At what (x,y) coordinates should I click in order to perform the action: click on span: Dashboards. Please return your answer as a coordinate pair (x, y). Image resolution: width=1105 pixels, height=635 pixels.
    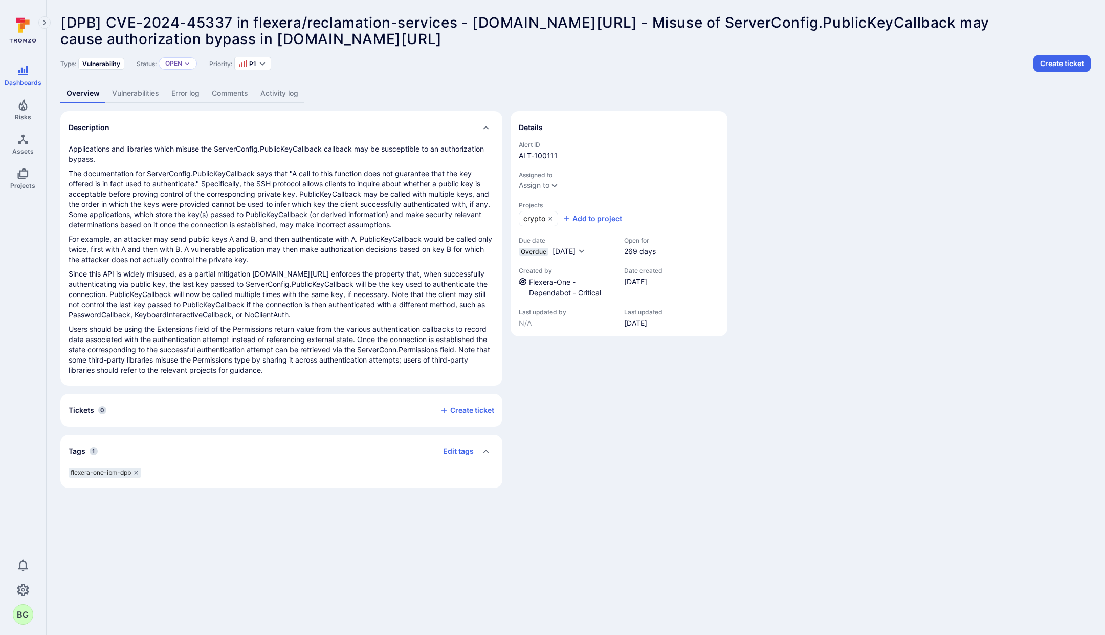
    Looking at the image, I should click on (23, 82).